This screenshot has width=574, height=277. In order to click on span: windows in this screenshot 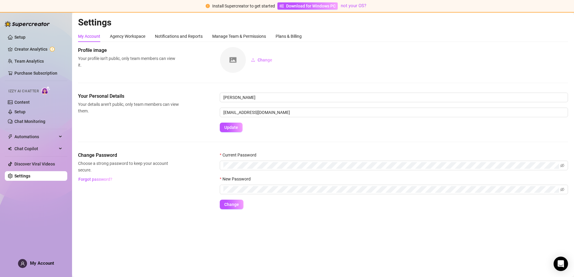, I will do `click(281, 6)`.